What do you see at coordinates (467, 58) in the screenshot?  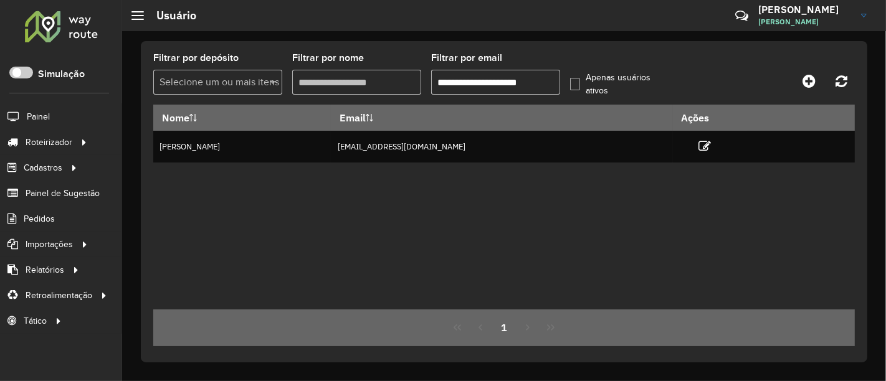 I see `label: Filtrar por email` at bounding box center [467, 58].